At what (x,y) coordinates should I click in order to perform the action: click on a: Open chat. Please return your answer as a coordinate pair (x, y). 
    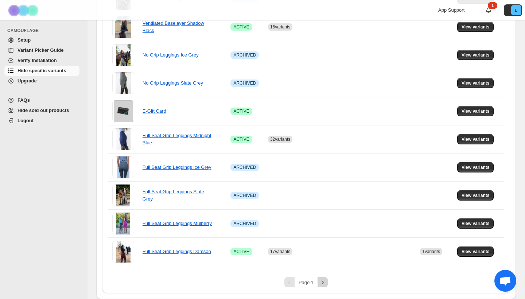
    Looking at the image, I should click on (505, 280).